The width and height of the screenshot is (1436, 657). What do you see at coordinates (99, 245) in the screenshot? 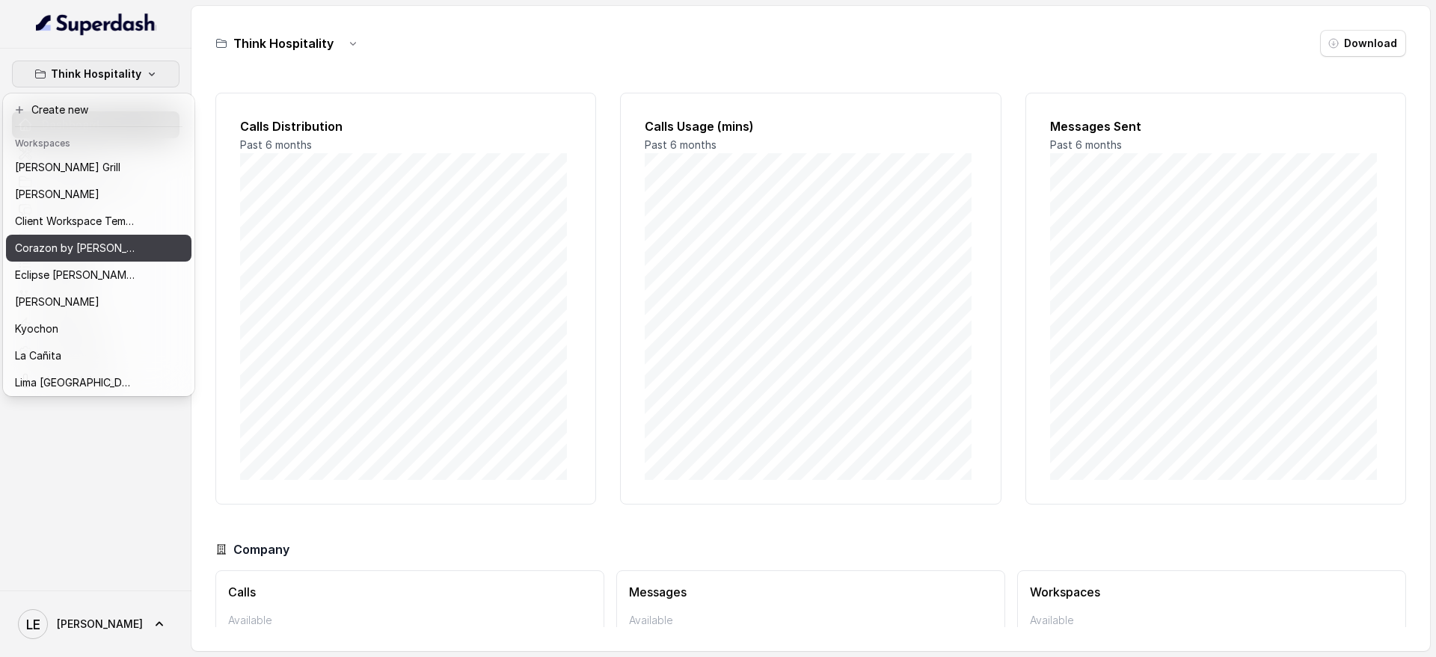
I see `div: Think Hospitality` at bounding box center [99, 245].